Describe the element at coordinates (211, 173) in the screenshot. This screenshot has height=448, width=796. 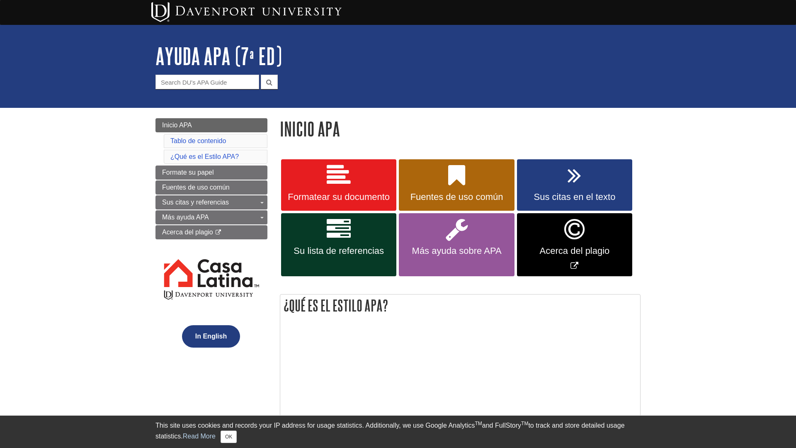
I see `a: Formate su papel` at that location.